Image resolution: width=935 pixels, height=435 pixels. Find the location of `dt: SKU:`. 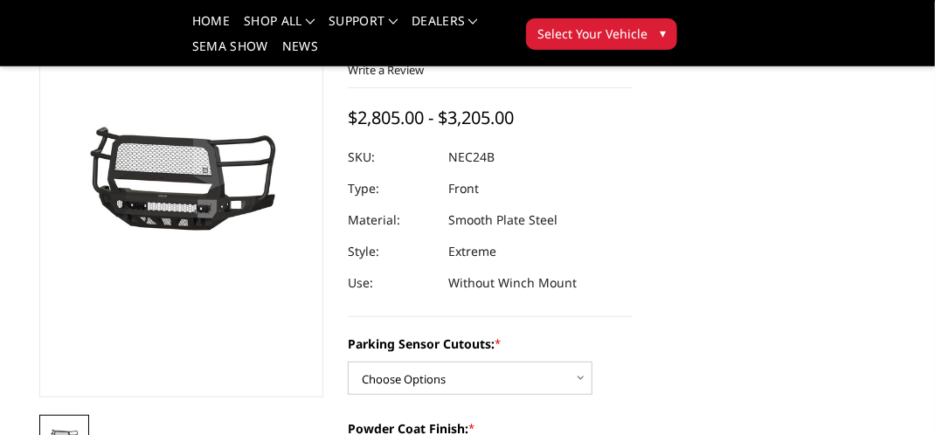

dt: SKU: is located at coordinates (391, 157).